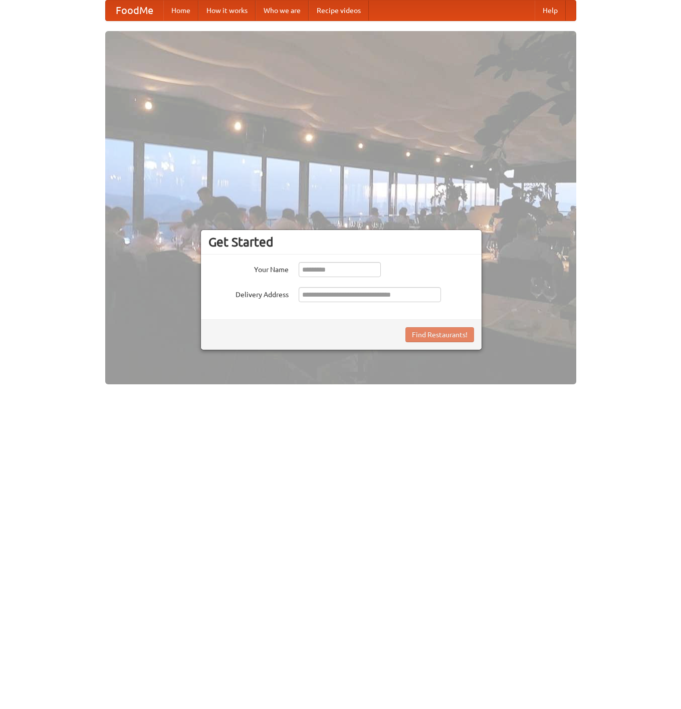 The width and height of the screenshot is (681, 709). What do you see at coordinates (282, 11) in the screenshot?
I see `a: Who we are` at bounding box center [282, 11].